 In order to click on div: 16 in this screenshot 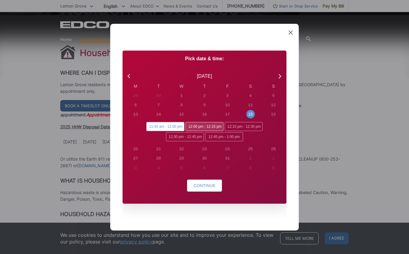, I will do `click(205, 114)`.